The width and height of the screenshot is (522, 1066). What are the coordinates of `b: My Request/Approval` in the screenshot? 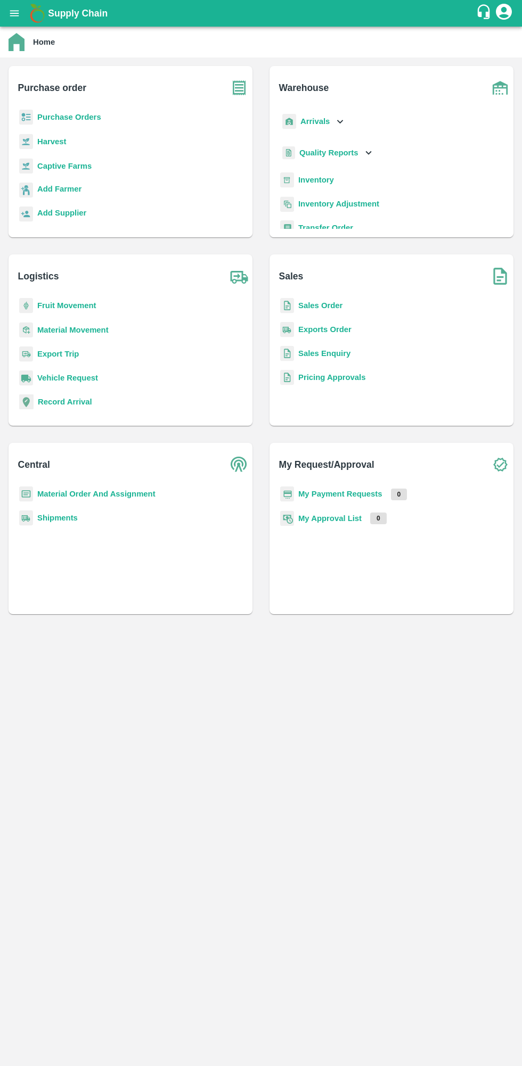 It's located at (326, 465).